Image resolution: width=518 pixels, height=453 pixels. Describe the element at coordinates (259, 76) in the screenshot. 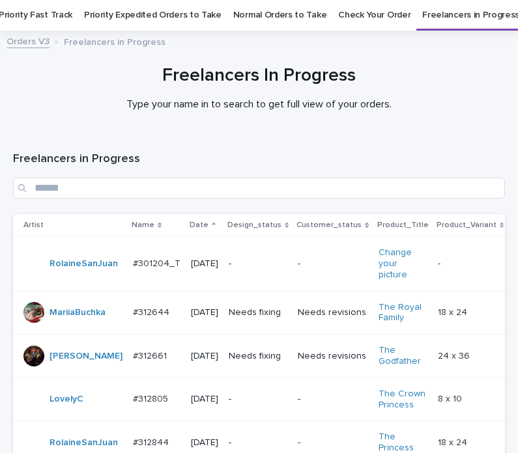

I see `h1: Freelancers In Progress` at that location.